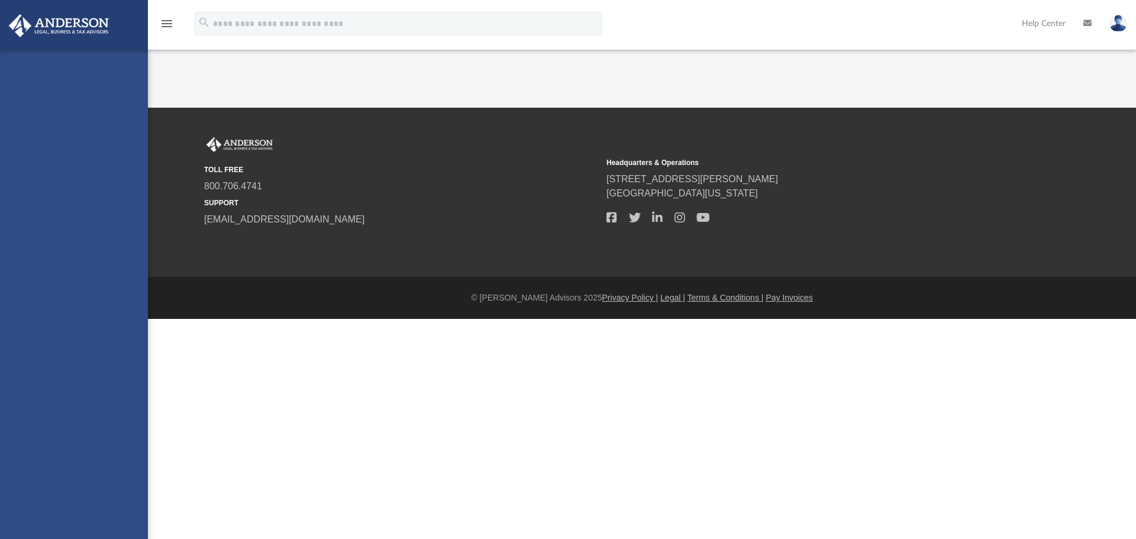  Describe the element at coordinates (803, 163) in the screenshot. I see `small: Headquarters & Operations` at that location.